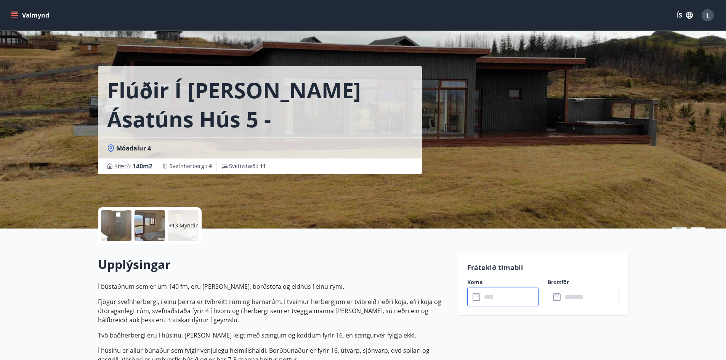  I want to click on button: L, so click(707, 15).